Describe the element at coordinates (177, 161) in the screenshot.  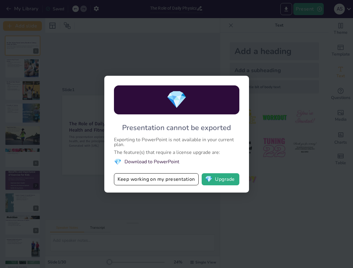
I see `li: Download to PowerPoint` at that location.